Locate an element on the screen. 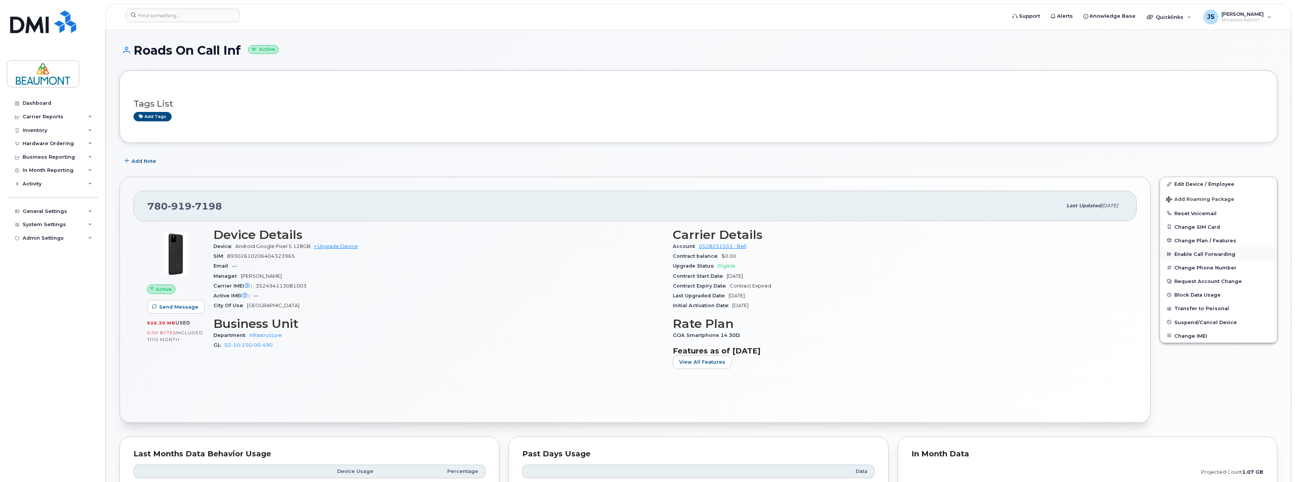 The height and width of the screenshot is (482, 1295). span: Upgrade Status is located at coordinates (695, 266).